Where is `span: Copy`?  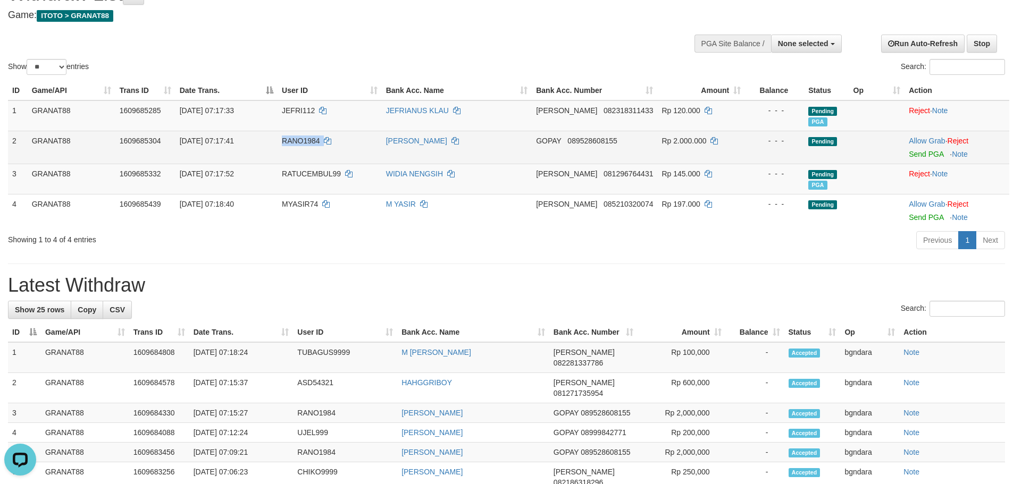 span: Copy is located at coordinates (87, 310).